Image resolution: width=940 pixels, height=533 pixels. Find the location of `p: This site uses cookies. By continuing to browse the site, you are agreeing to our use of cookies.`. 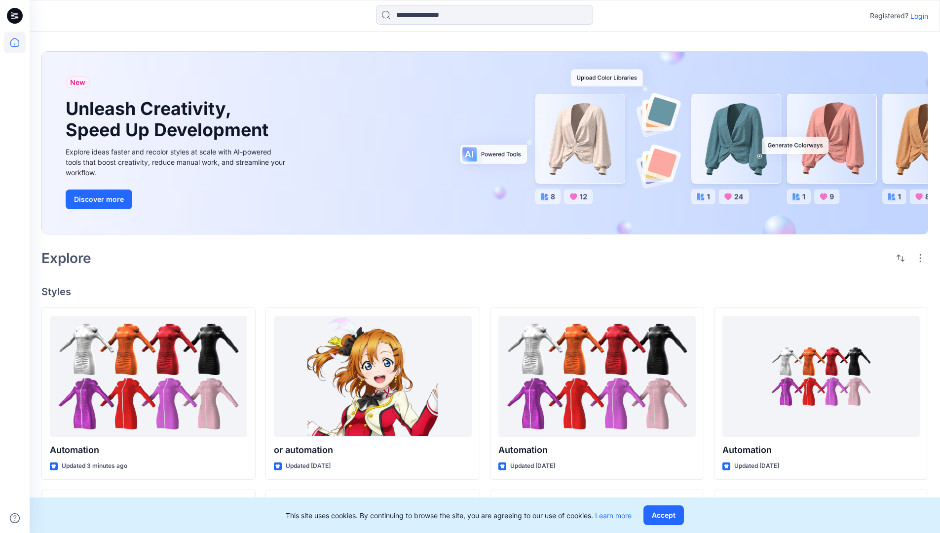

p: This site uses cookies. By continuing to browse the site, you are agreeing to our use of cookies. is located at coordinates (459, 515).